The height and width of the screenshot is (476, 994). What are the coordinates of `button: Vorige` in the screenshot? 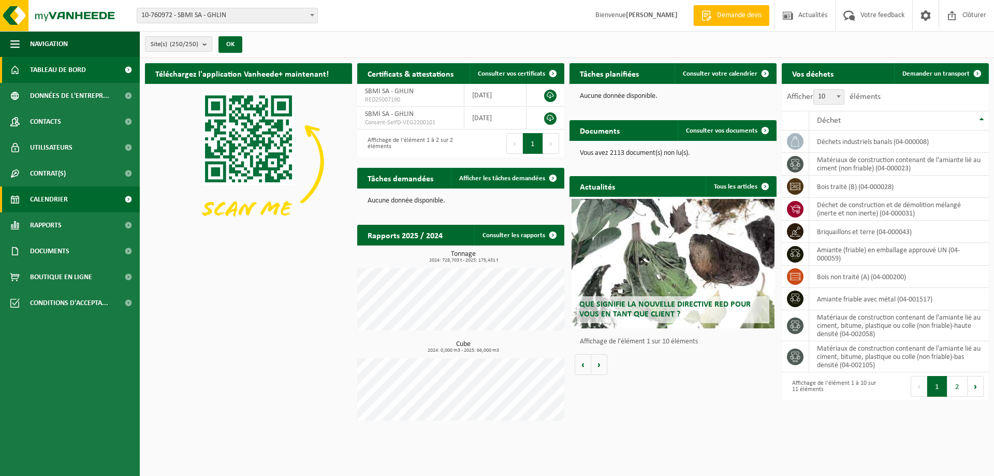 It's located at (583, 364).